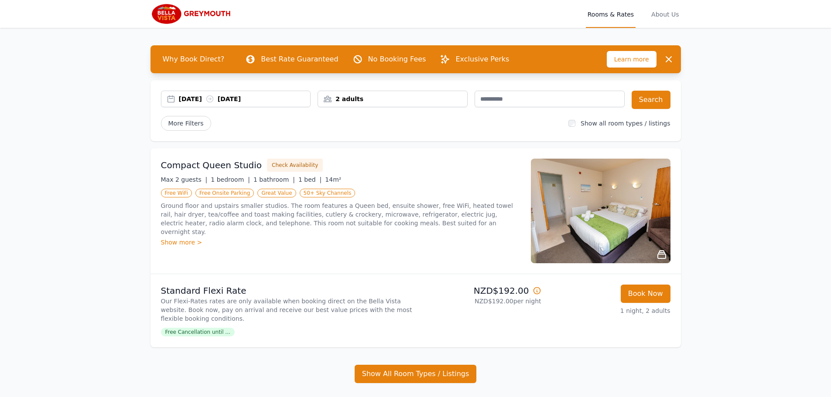 The width and height of the screenshot is (831, 397). Describe the element at coordinates (333, 180) in the screenshot. I see `span: 14m²` at that location.